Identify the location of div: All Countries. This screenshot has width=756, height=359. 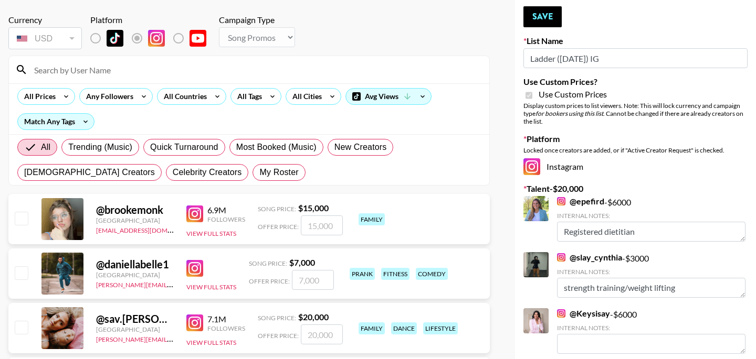
(183, 97).